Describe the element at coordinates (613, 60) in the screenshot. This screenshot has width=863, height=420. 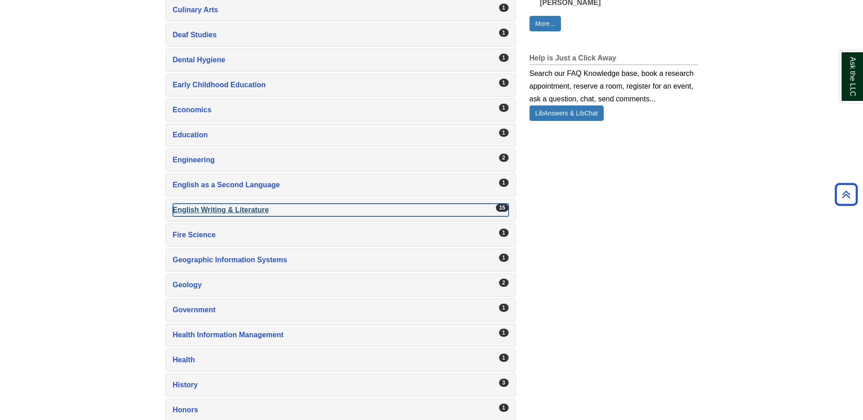
I see `h2: Help is Just a Click Away` at that location.